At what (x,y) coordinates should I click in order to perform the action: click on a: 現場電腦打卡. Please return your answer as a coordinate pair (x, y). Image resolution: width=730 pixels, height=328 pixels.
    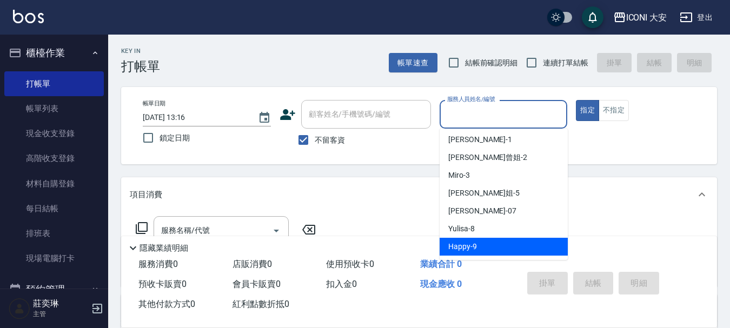
    Looking at the image, I should click on (54, 259).